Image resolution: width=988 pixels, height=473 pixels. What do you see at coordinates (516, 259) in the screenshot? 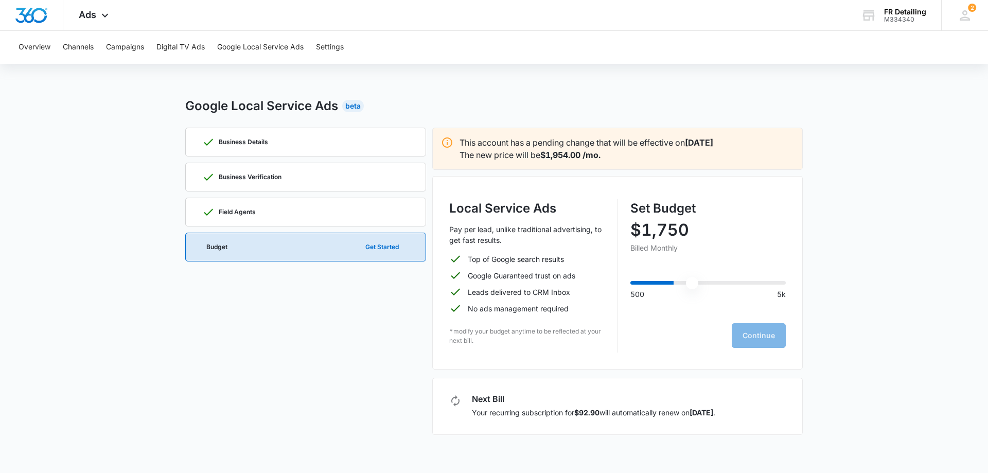
I see `p: Top of Google search results` at bounding box center [516, 259].